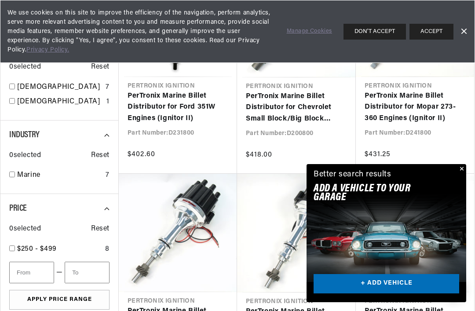  Describe the element at coordinates (352, 174) in the screenshot. I see `div: Better search results` at that location.